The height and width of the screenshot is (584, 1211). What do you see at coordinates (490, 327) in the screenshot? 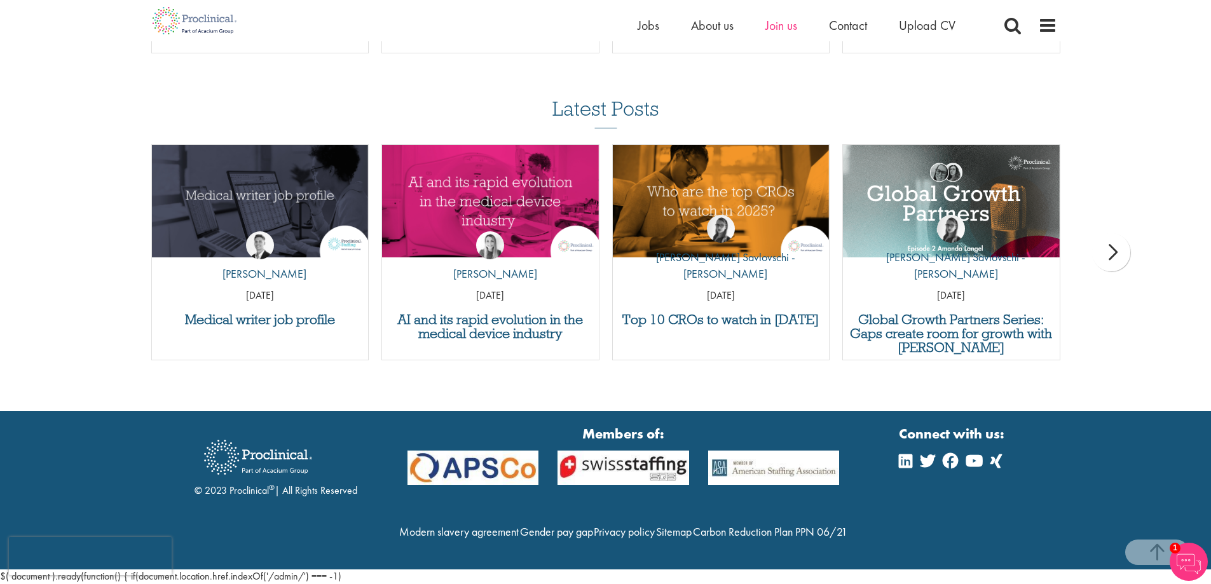
I see `a: AI and its rapid evolution in the medical device industry` at bounding box center [490, 327].